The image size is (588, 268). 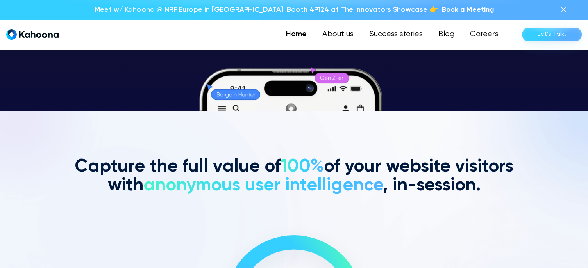 I want to click on g: Bargain Hunter, so click(x=236, y=95).